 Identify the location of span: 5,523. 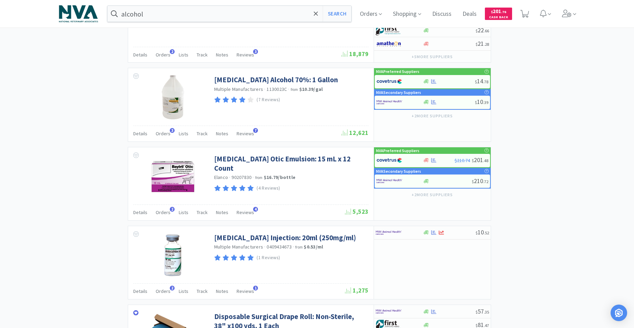
(357, 212).